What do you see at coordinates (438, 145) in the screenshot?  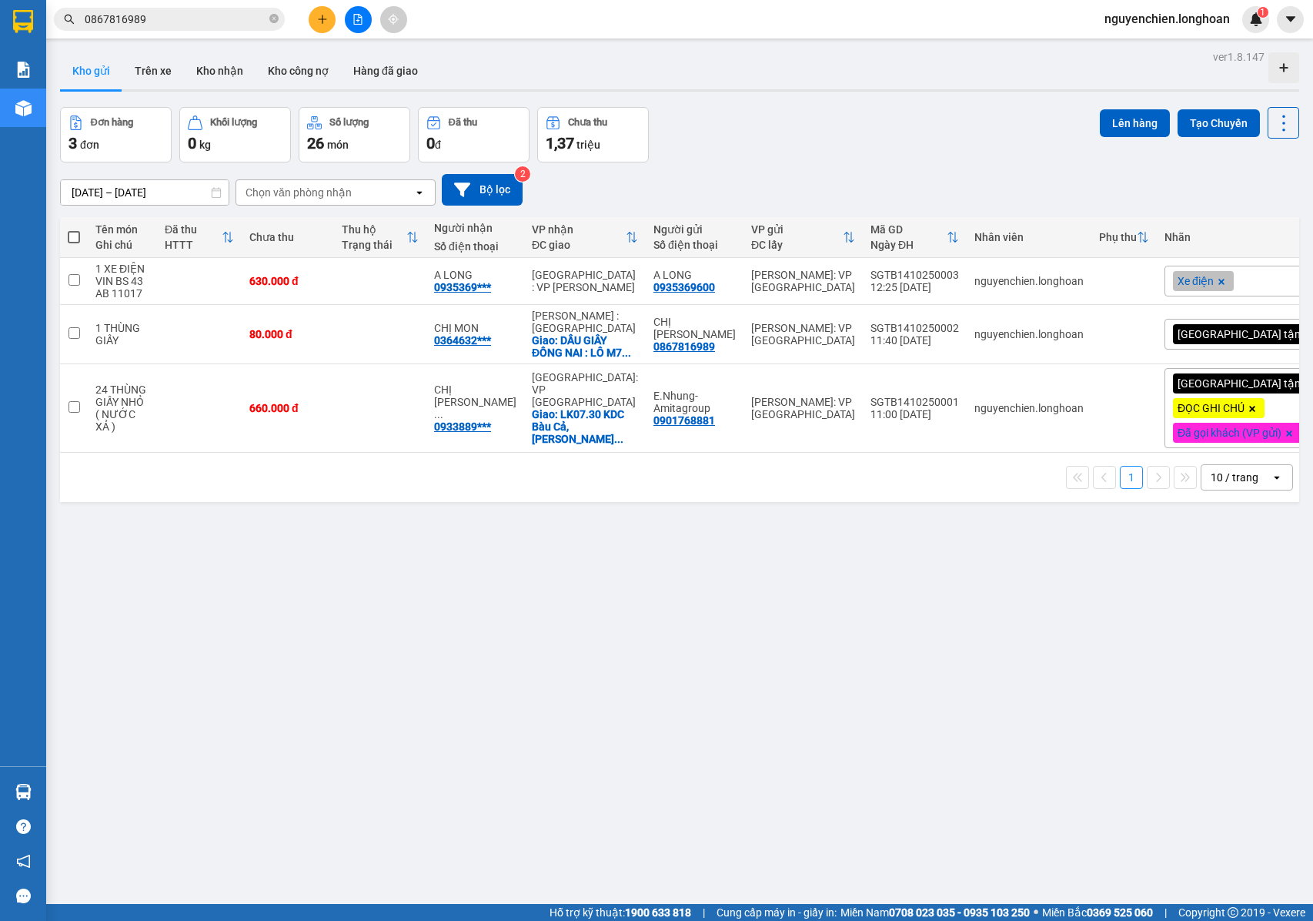 I see `span: đ` at bounding box center [438, 145].